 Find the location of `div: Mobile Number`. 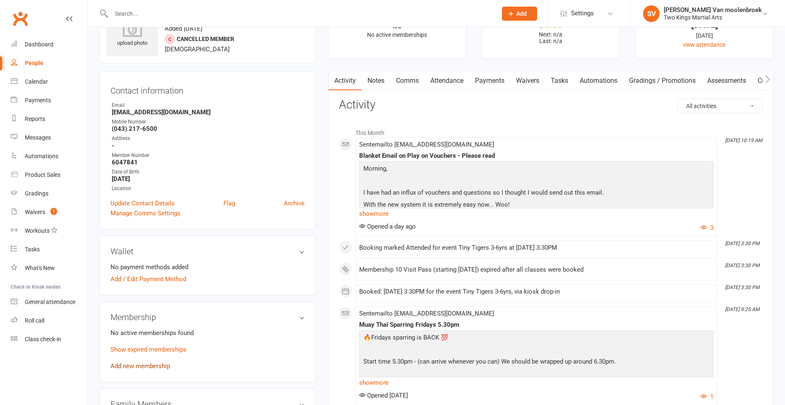

div: Mobile Number is located at coordinates (208, 122).